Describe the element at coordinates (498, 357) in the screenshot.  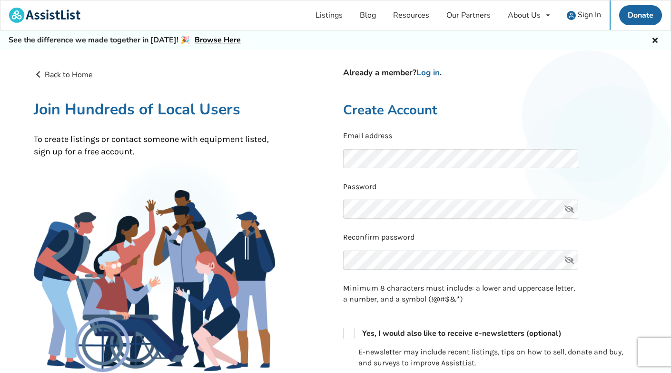
I see `p: E-newsletter may include recent listings, tips on how to sell, donate and buy, and surveys to imp...` at that location.